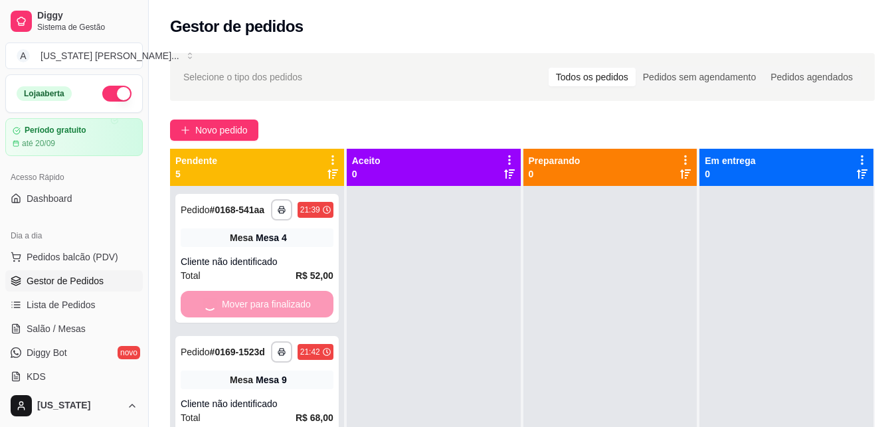 This screenshot has height=427, width=896. I want to click on span: plus, so click(185, 130).